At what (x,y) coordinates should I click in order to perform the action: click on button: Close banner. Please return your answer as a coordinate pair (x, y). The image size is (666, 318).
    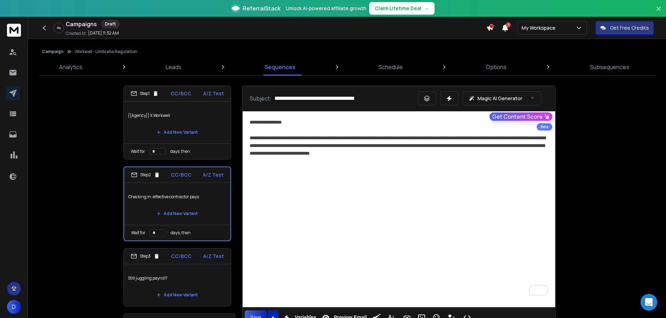
    Looking at the image, I should click on (658, 13).